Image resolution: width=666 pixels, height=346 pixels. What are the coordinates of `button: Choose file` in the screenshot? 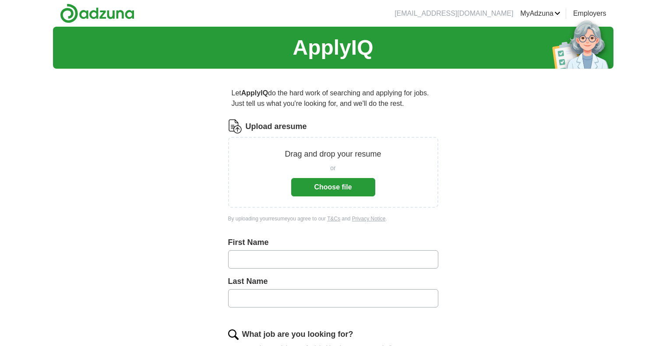 It's located at (333, 187).